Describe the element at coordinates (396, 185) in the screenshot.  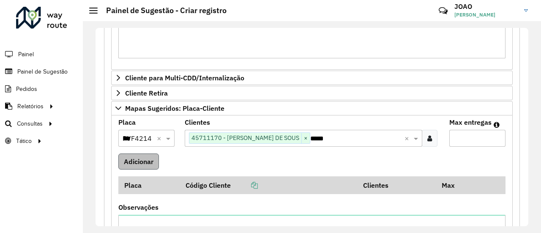
I see `th: Clientes` at that location.